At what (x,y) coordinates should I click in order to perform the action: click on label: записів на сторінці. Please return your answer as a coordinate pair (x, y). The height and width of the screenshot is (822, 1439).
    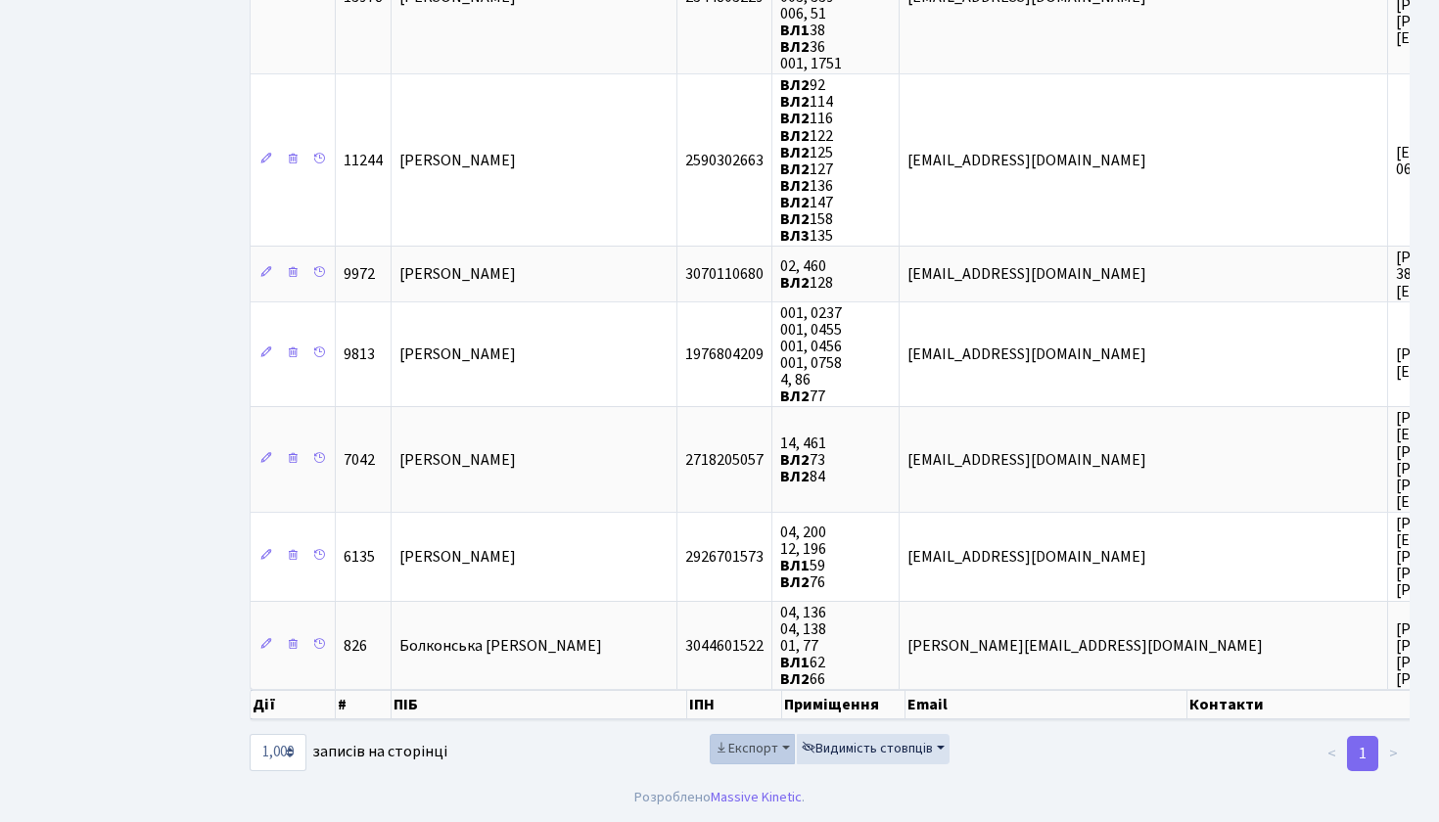
    Looking at the image, I should click on (348, 753).